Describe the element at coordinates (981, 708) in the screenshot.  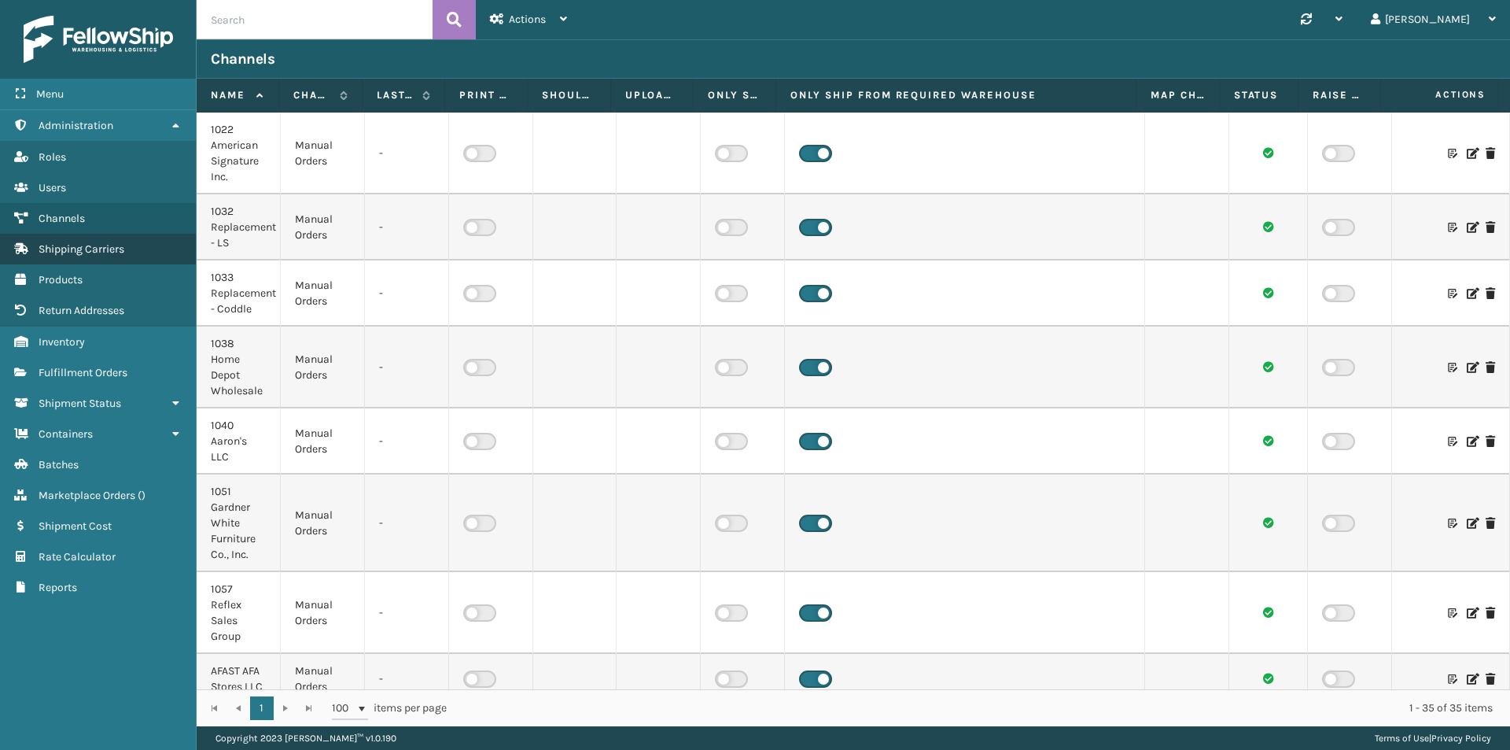
I see `div: 1 - 35 of 35 items` at that location.